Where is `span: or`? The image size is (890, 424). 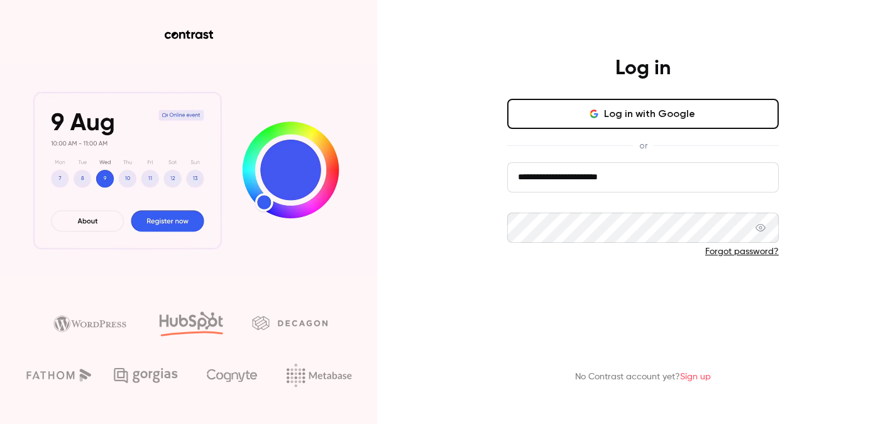
span: or is located at coordinates (643, 145).